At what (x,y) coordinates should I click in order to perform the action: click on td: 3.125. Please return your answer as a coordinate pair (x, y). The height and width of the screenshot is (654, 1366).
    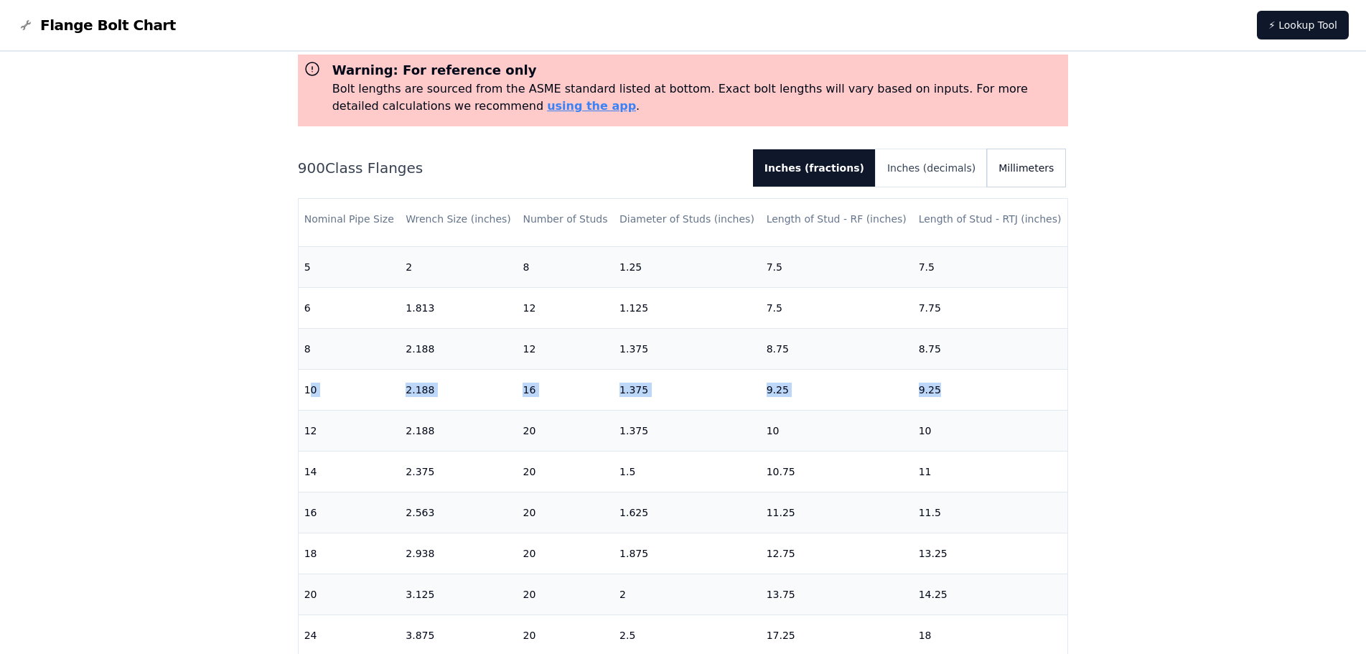
    Looking at the image, I should click on (458, 594).